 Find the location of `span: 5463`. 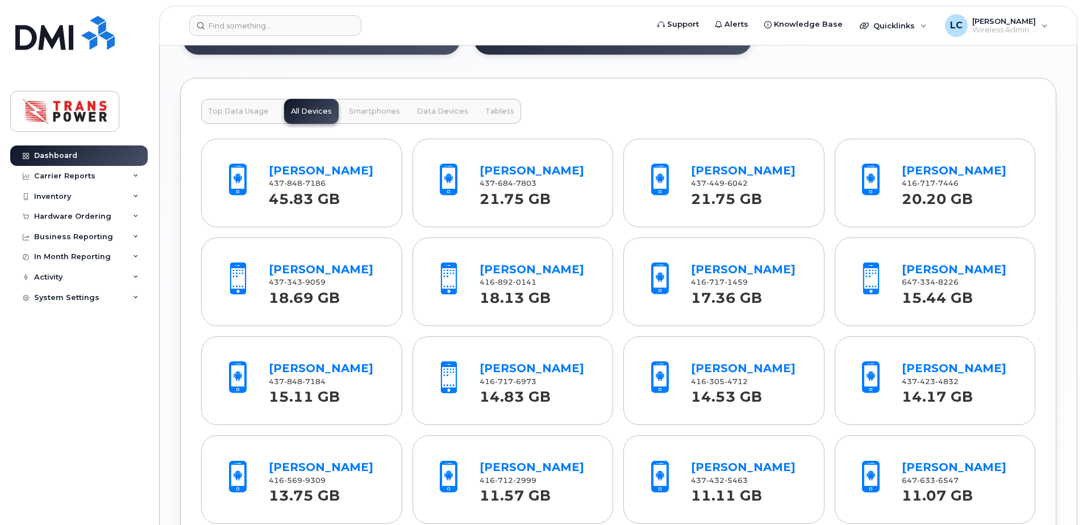

span: 5463 is located at coordinates (736, 480).